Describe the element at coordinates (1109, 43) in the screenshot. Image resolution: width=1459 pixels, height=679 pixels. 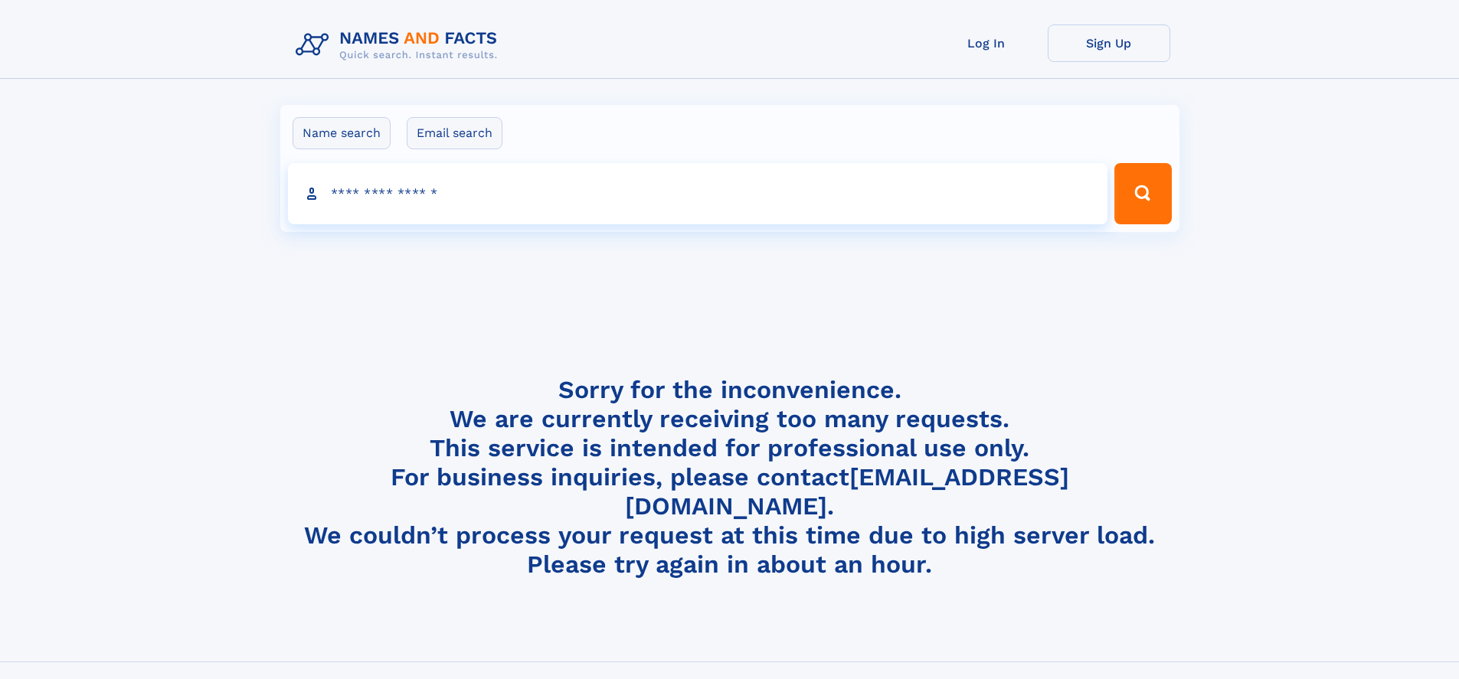
I see `a: Sign Up` at that location.